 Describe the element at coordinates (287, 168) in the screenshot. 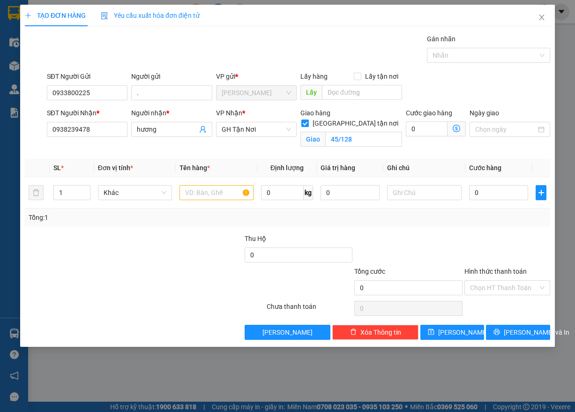

I see `span: Định lượng` at that location.